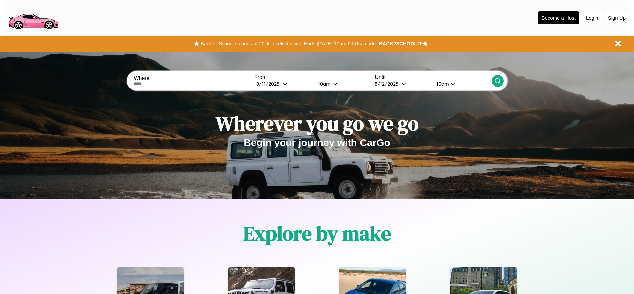 This screenshot has width=634, height=294. I want to click on label: Until, so click(433, 77).